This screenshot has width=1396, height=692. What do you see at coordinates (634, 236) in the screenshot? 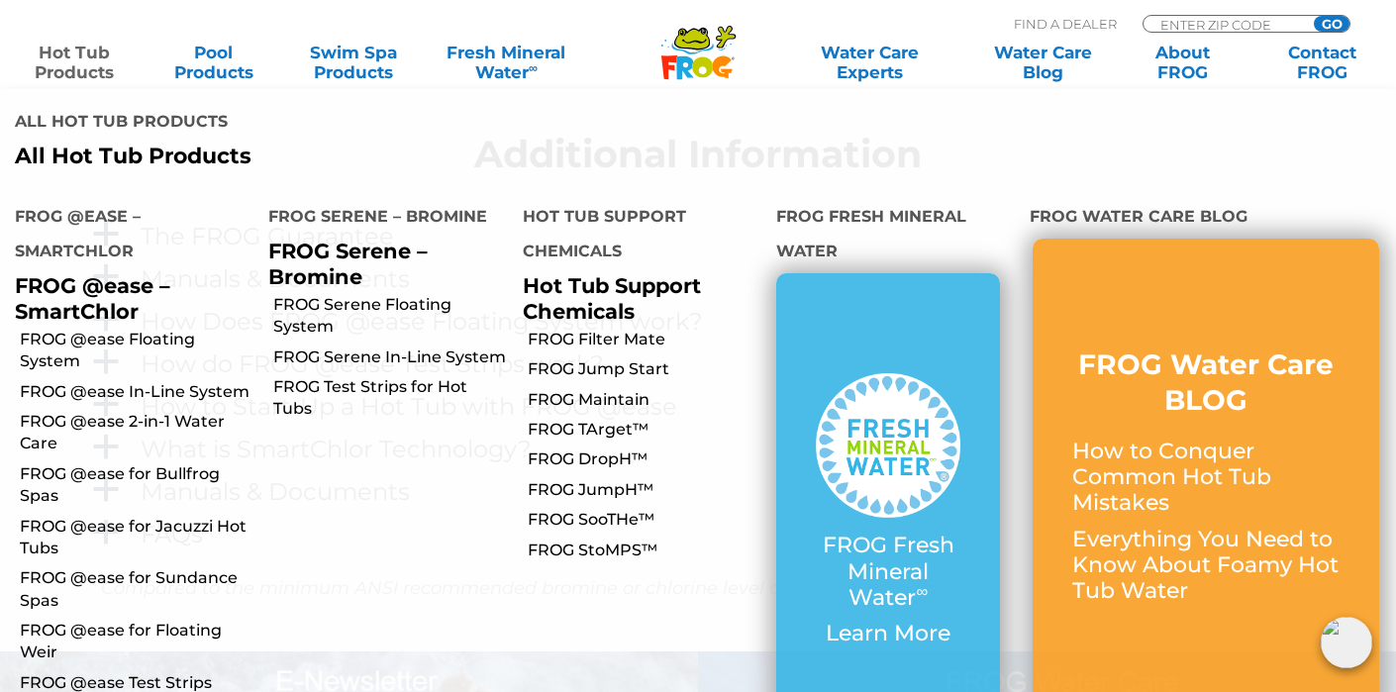
I see `h4: Hot Tub Support Chemicals` at bounding box center [634, 236].